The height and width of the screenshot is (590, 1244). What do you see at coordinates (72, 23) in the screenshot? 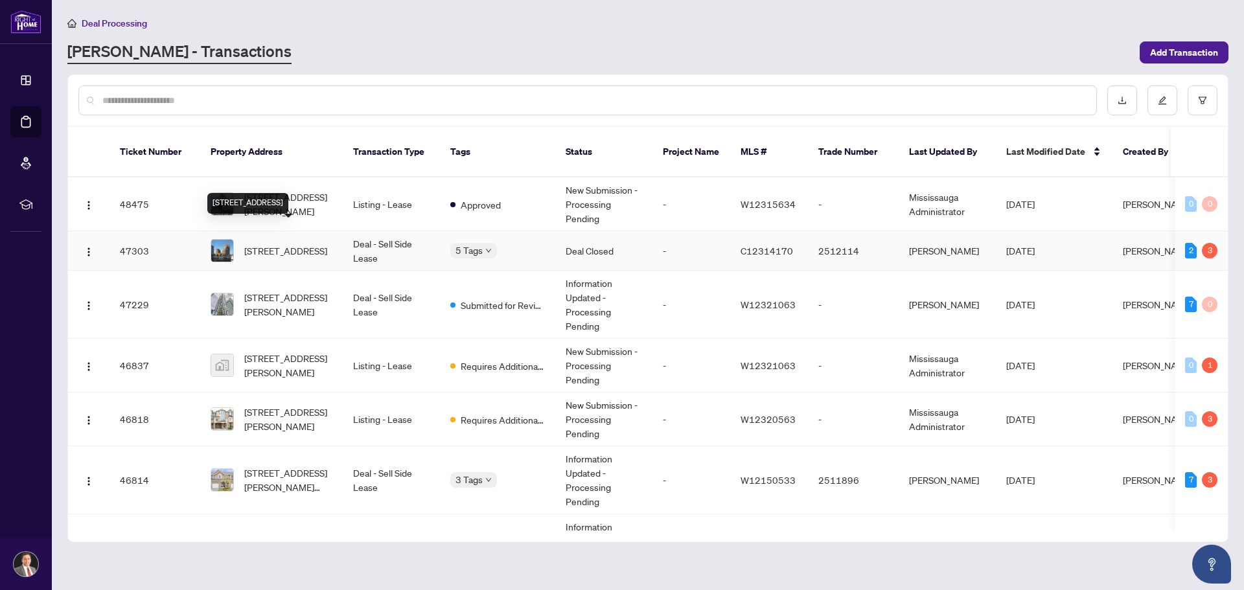
I see `span: home` at bounding box center [72, 23].